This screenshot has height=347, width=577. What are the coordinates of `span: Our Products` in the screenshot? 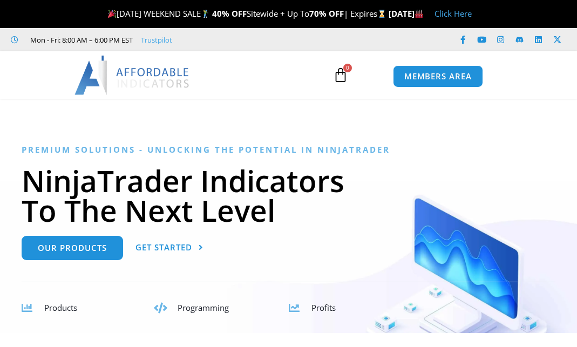 It's located at (72, 248).